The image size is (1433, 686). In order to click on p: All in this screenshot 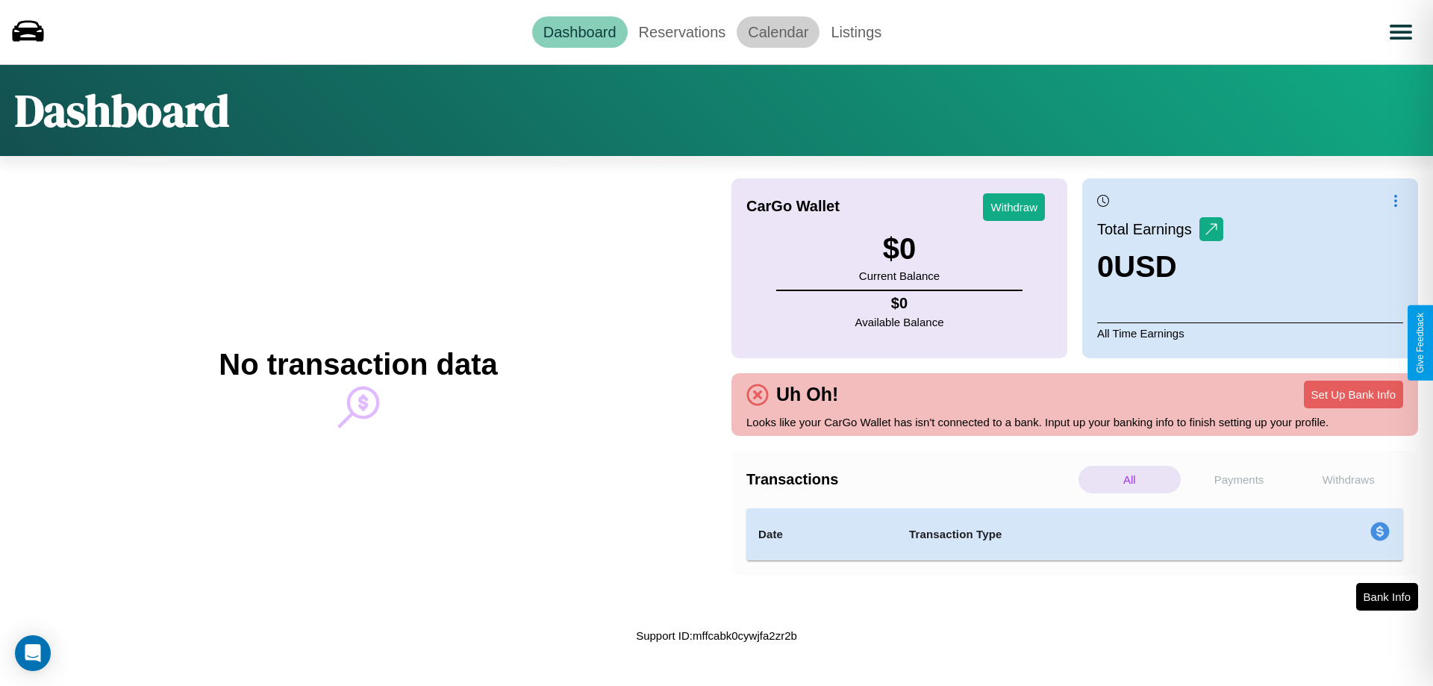, I will do `click(1129, 479)`.